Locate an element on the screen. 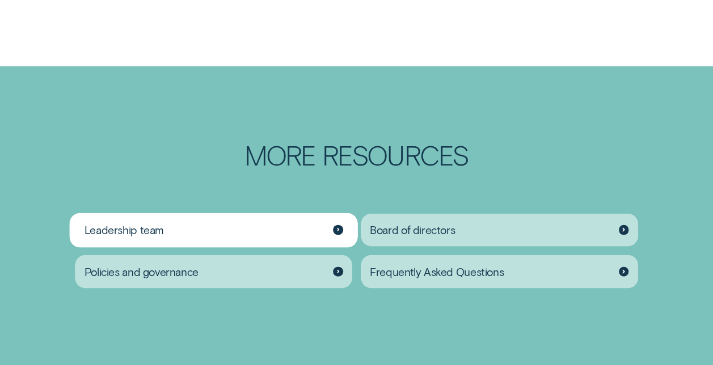 Image resolution: width=713 pixels, height=365 pixels. span: Policies and governance is located at coordinates (141, 272).